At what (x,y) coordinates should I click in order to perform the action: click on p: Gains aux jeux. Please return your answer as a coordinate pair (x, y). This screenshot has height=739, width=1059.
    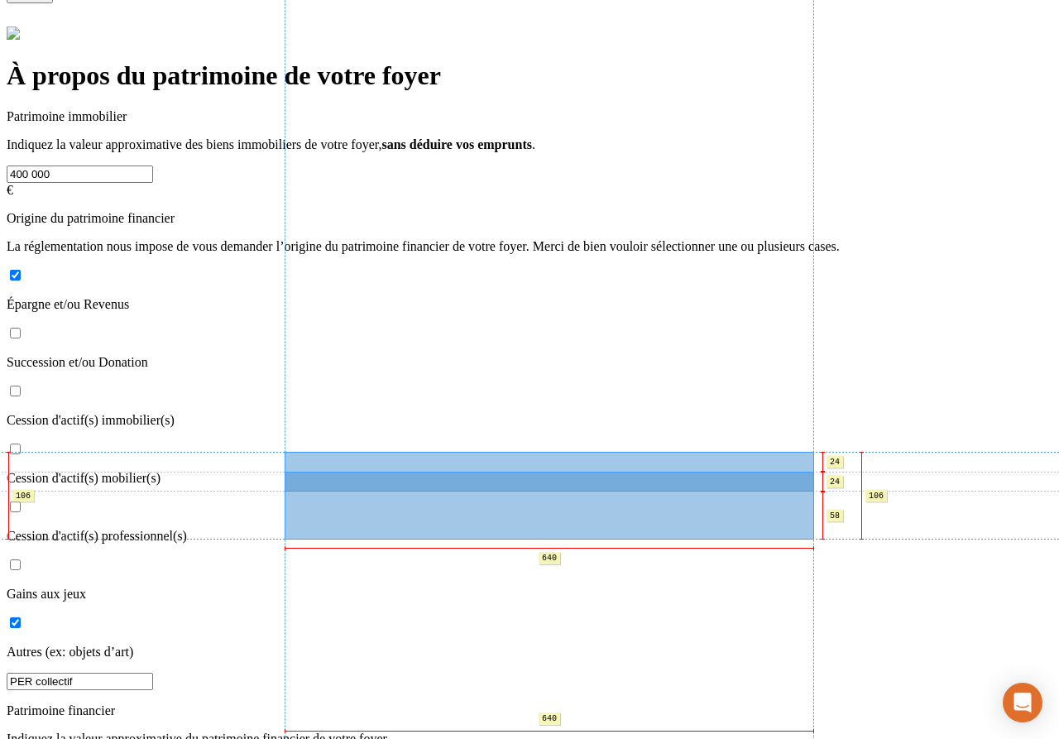
    Looking at the image, I should click on (529, 594).